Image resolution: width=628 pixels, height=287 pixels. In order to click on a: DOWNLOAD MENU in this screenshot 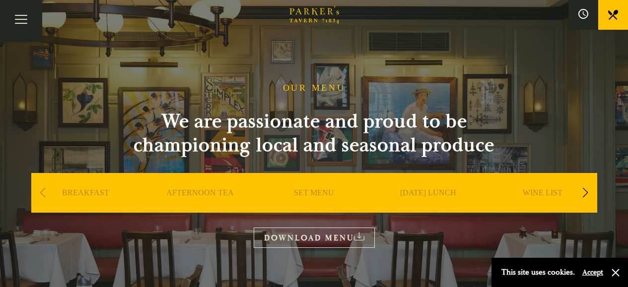, I will do `click(314, 238)`.